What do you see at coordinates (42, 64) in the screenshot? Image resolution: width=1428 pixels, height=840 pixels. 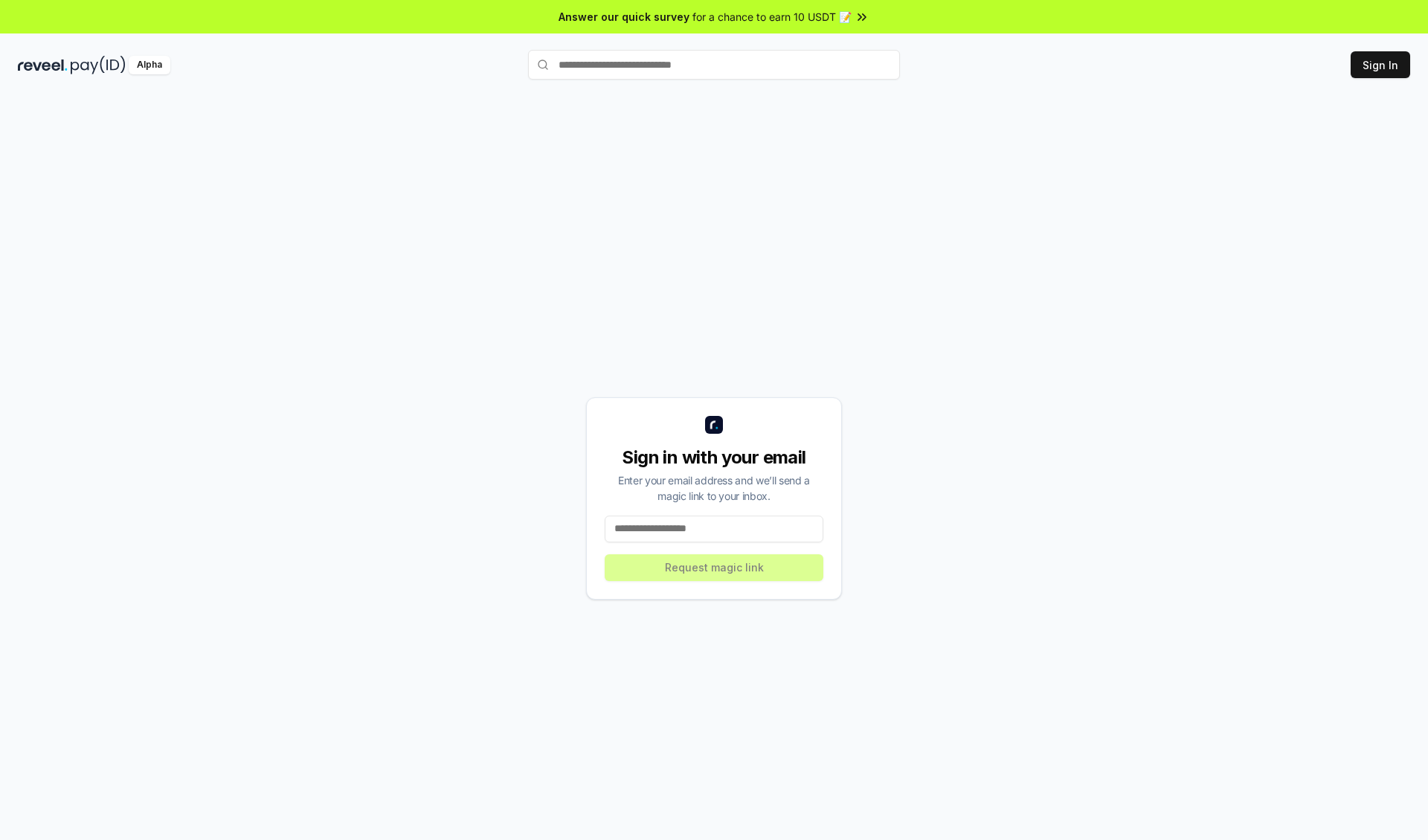 I see `img: reveel_dark` at bounding box center [42, 64].